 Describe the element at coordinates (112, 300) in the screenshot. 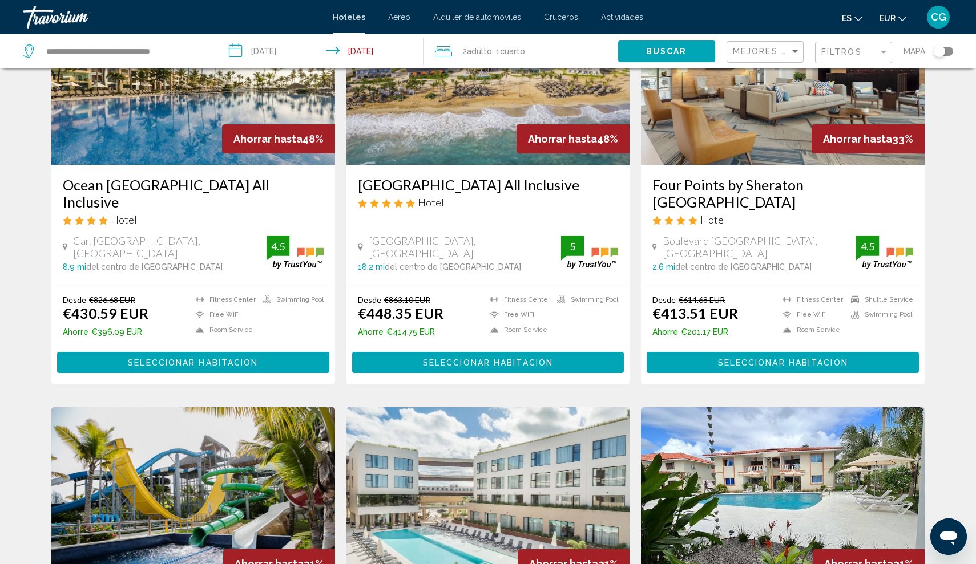

I see `del: €826.68 EUR` at that location.